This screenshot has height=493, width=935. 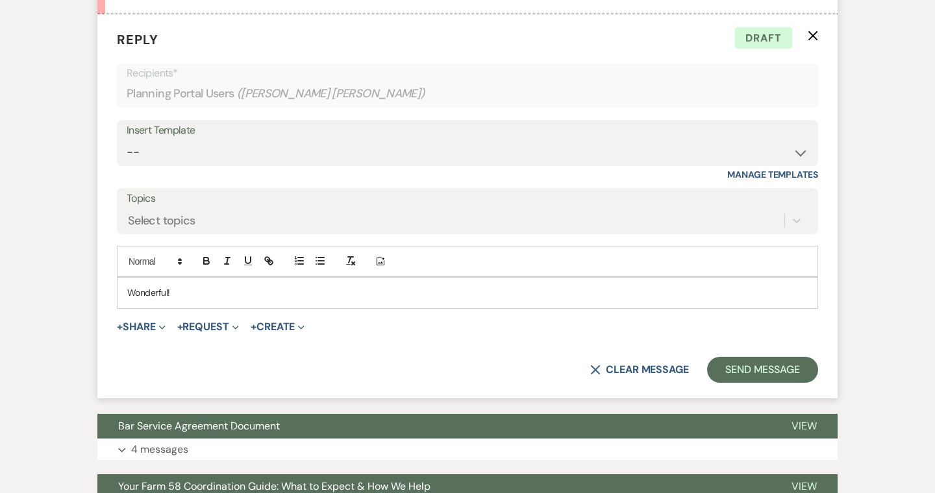 I want to click on button: Request, so click(x=208, y=327).